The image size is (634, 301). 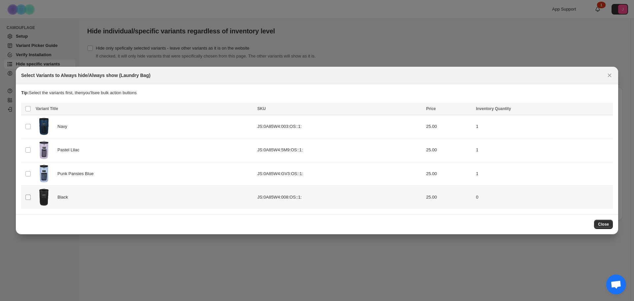 I want to click on img: JS0A85W4003-FRONT.webp, so click(x=44, y=127).